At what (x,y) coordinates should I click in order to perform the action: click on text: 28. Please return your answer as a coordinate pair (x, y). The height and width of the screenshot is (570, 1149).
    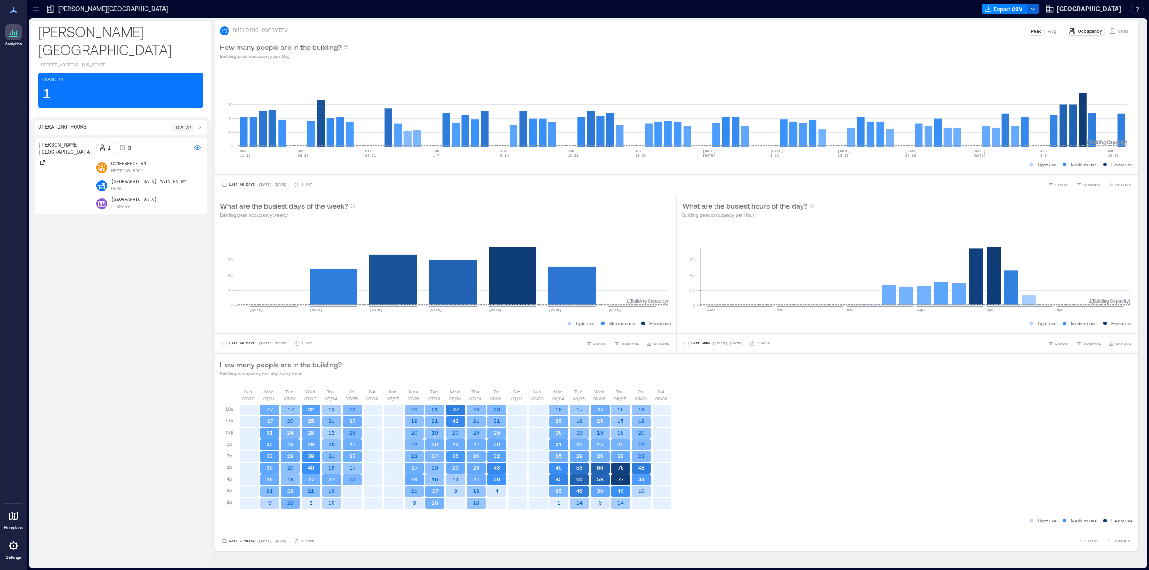
    Looking at the image, I should click on (270, 479).